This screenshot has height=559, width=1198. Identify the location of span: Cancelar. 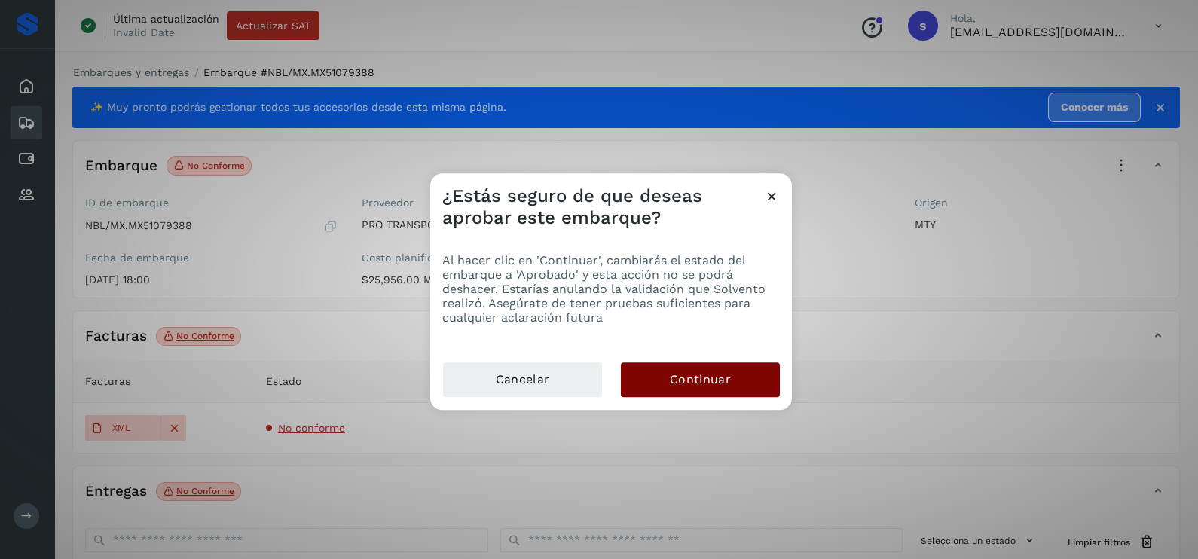
(522, 380).